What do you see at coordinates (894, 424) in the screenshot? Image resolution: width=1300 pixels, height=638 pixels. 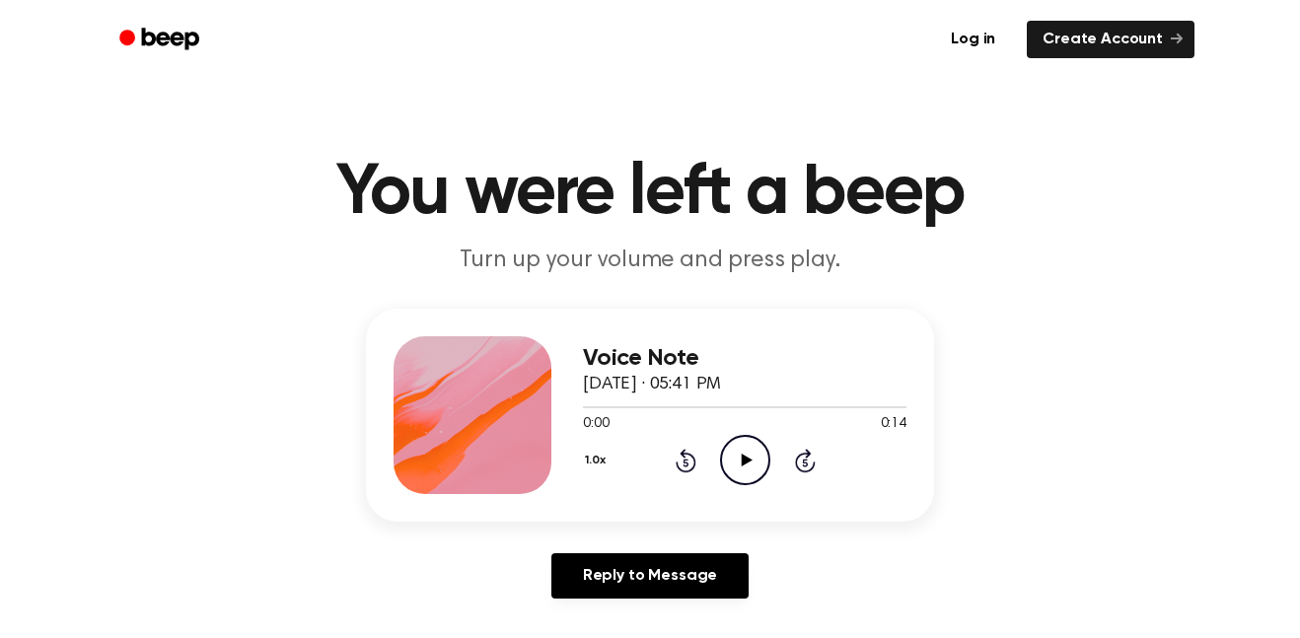 I see `span: 0:14` at bounding box center [894, 424].